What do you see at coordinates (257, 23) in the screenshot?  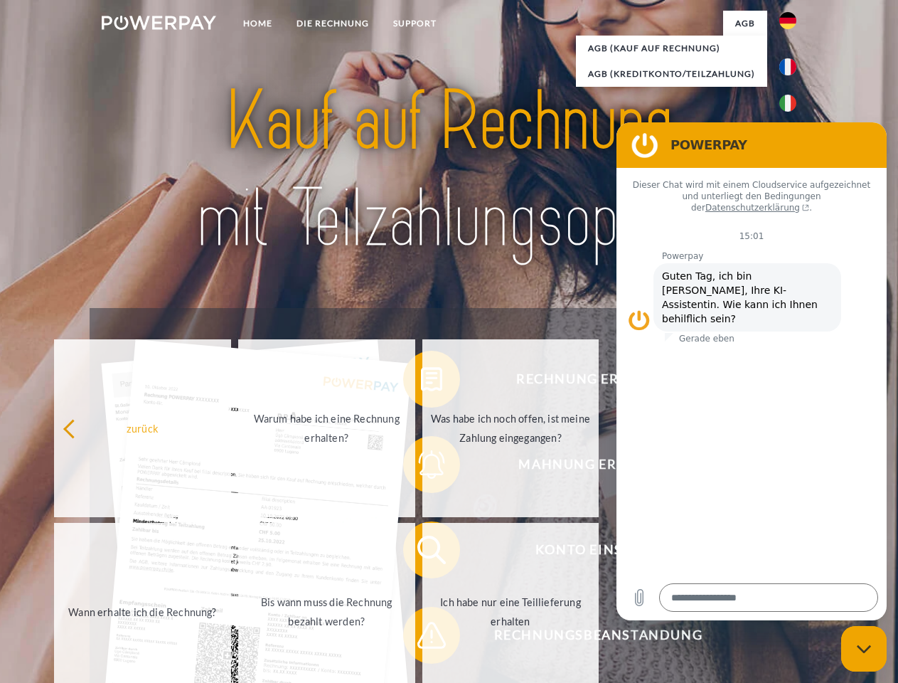 I see `a: Home` at bounding box center [257, 23].